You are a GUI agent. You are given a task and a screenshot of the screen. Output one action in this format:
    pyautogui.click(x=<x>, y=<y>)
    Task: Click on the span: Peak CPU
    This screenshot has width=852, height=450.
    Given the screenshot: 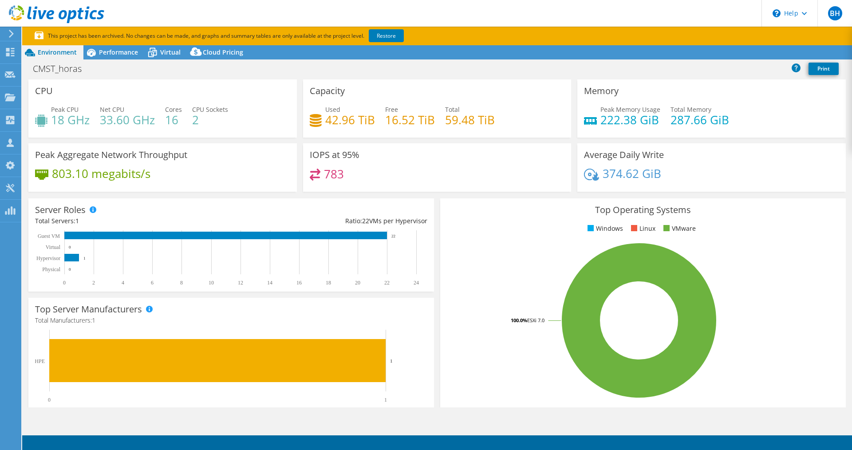 What is the action you would take?
    pyautogui.click(x=65, y=109)
    